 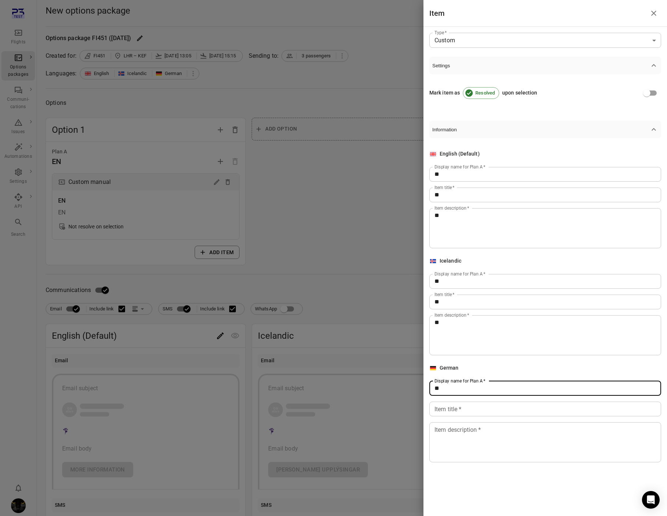 I want to click on button: Information, so click(x=545, y=129).